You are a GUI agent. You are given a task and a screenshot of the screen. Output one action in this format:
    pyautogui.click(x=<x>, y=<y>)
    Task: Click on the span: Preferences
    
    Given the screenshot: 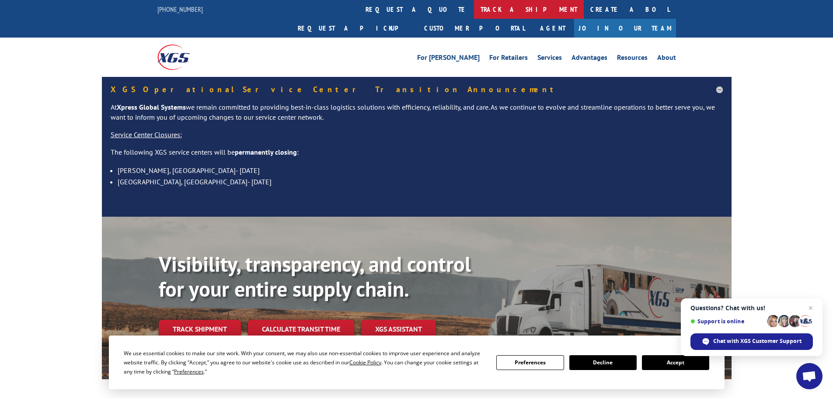 What is the action you would take?
    pyautogui.click(x=189, y=372)
    